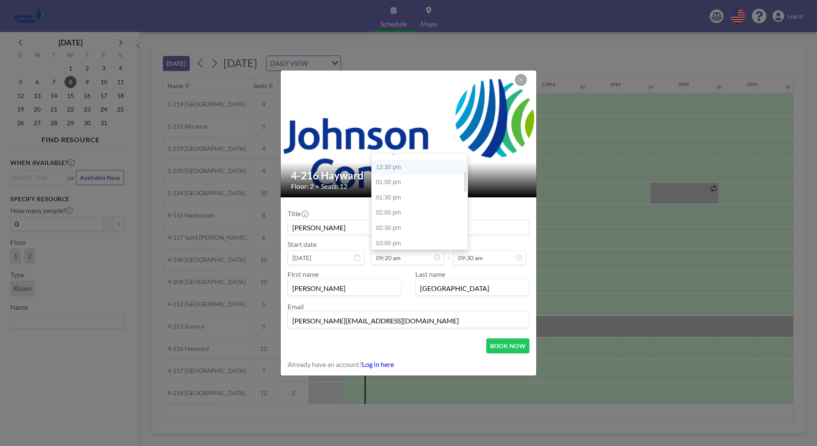  Describe the element at coordinates (378, 364) in the screenshot. I see `a: Log in here` at that location.